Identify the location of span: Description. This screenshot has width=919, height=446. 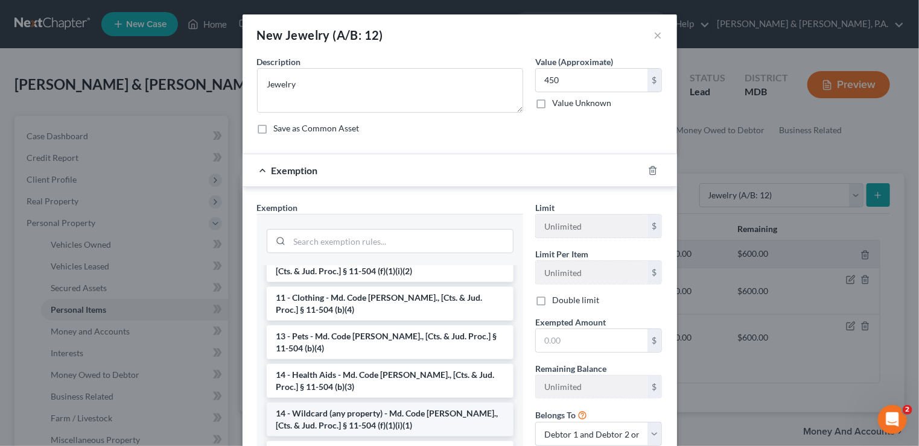
(279, 62).